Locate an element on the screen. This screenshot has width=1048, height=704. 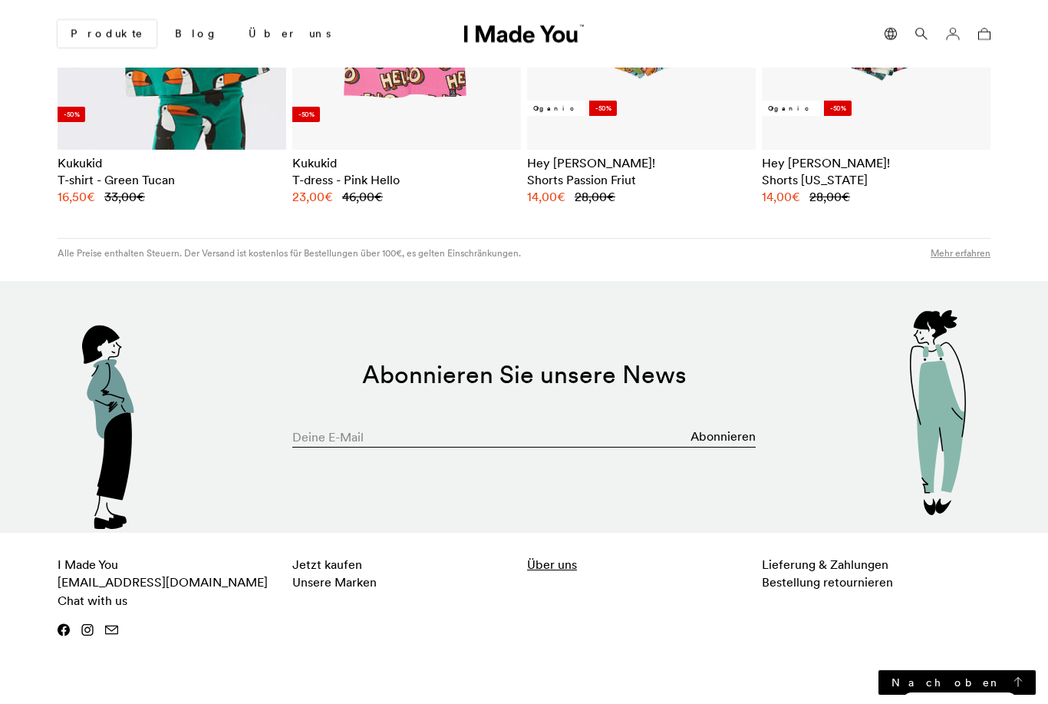
a: Lieferung & Zahlungen is located at coordinates (825, 564).